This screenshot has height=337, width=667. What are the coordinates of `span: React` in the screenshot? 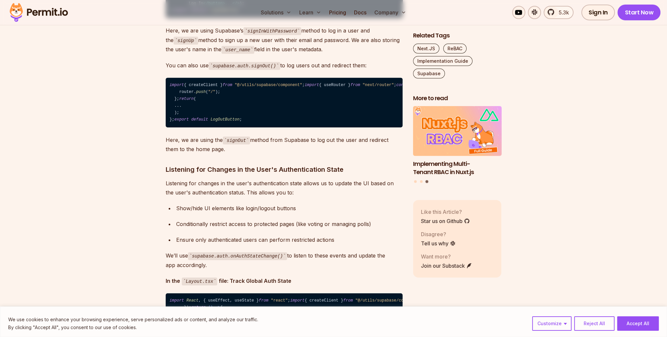 It's located at (192, 300).